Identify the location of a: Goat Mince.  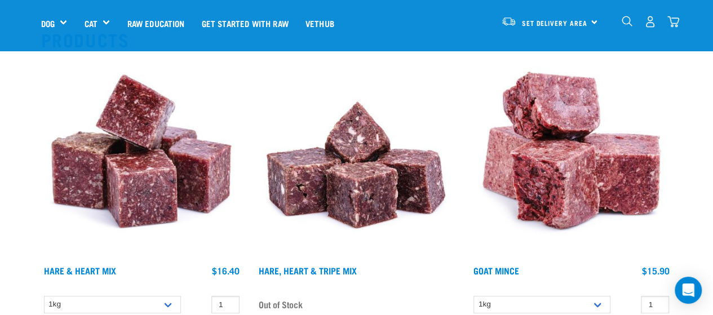
(496, 270).